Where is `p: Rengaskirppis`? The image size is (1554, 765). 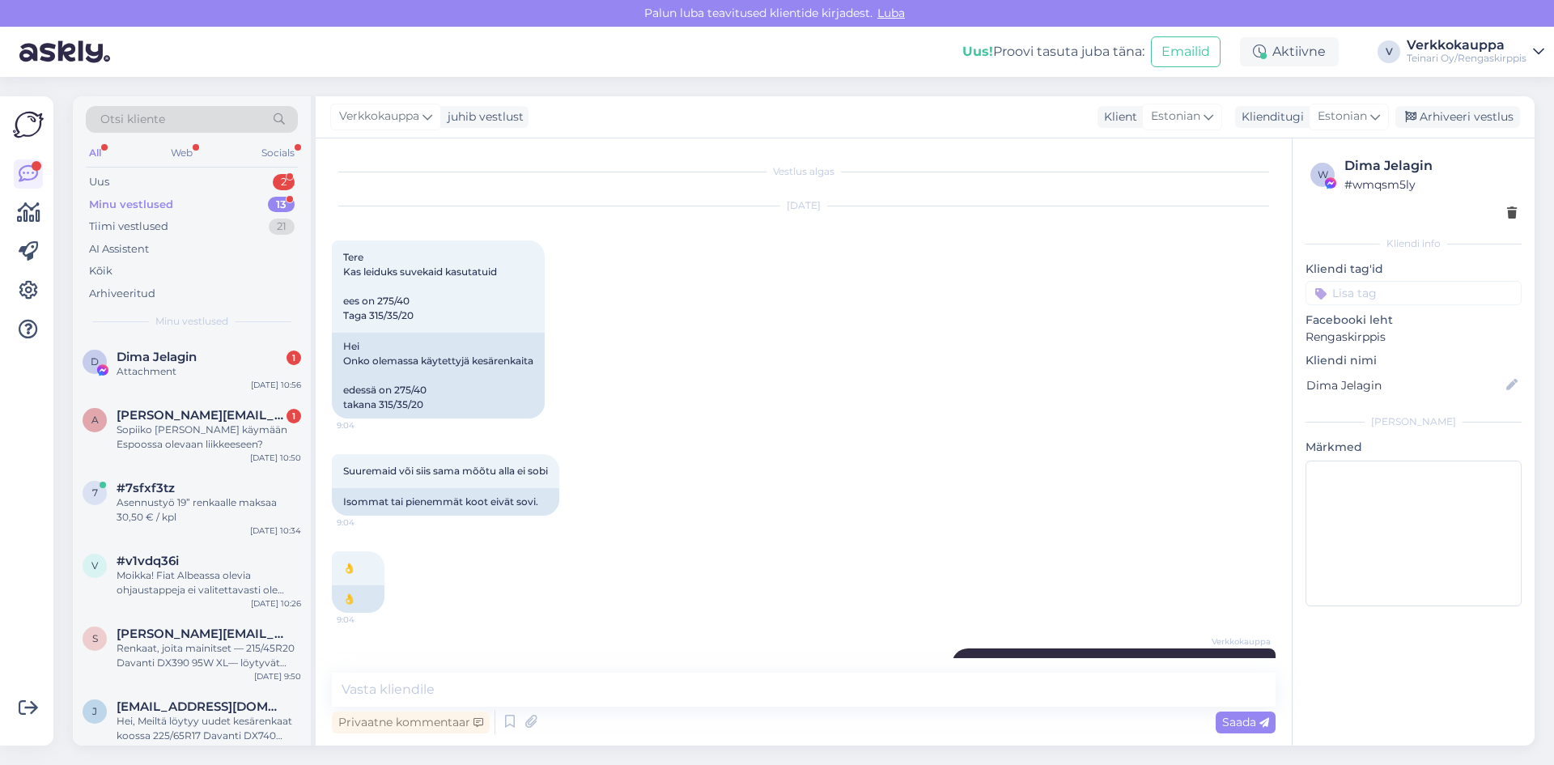 p: Rengaskirppis is located at coordinates (1413, 337).